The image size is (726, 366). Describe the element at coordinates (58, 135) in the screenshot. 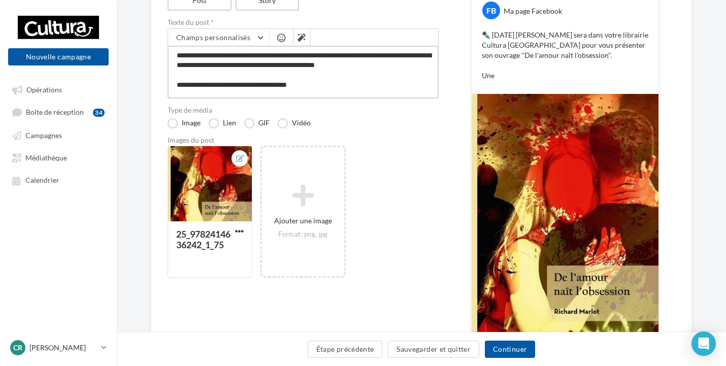

I see `a: Campagnes` at that location.